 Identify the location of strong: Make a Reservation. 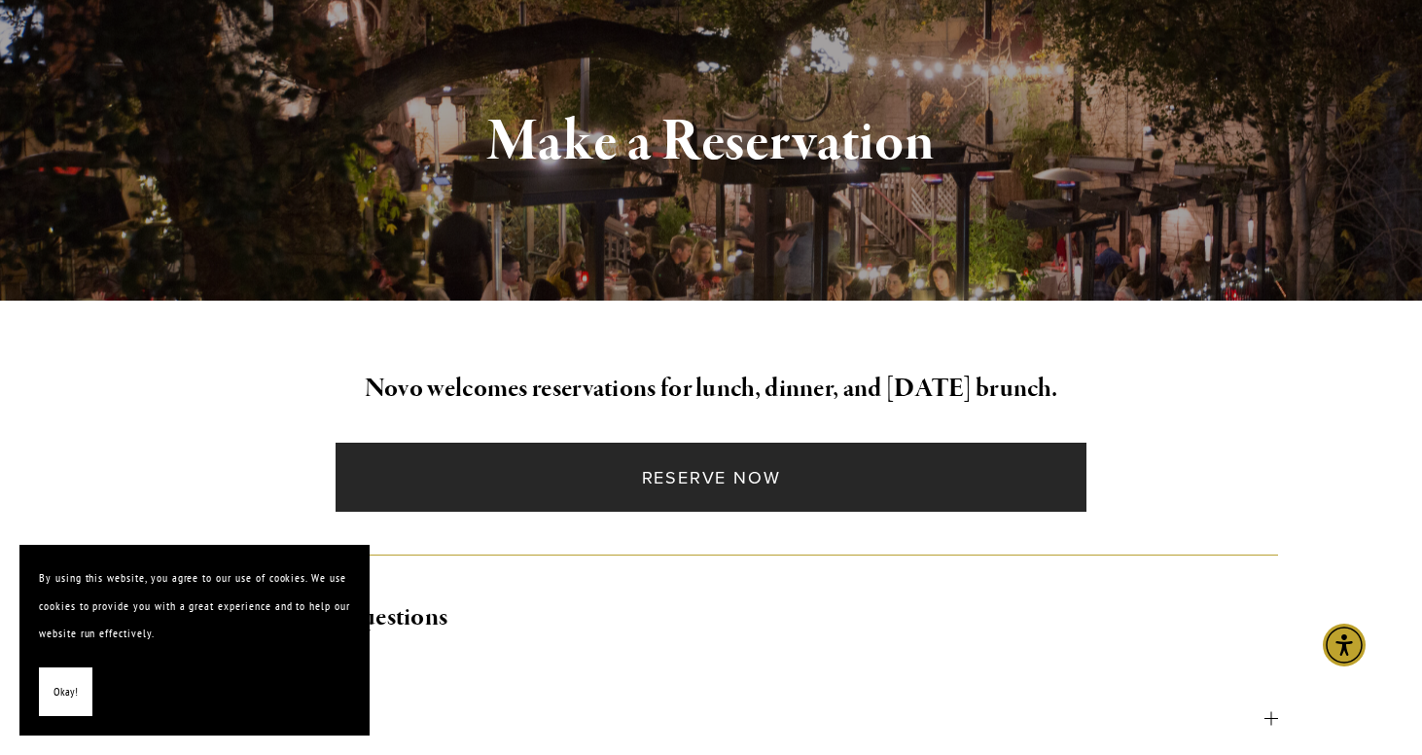
(711, 142).